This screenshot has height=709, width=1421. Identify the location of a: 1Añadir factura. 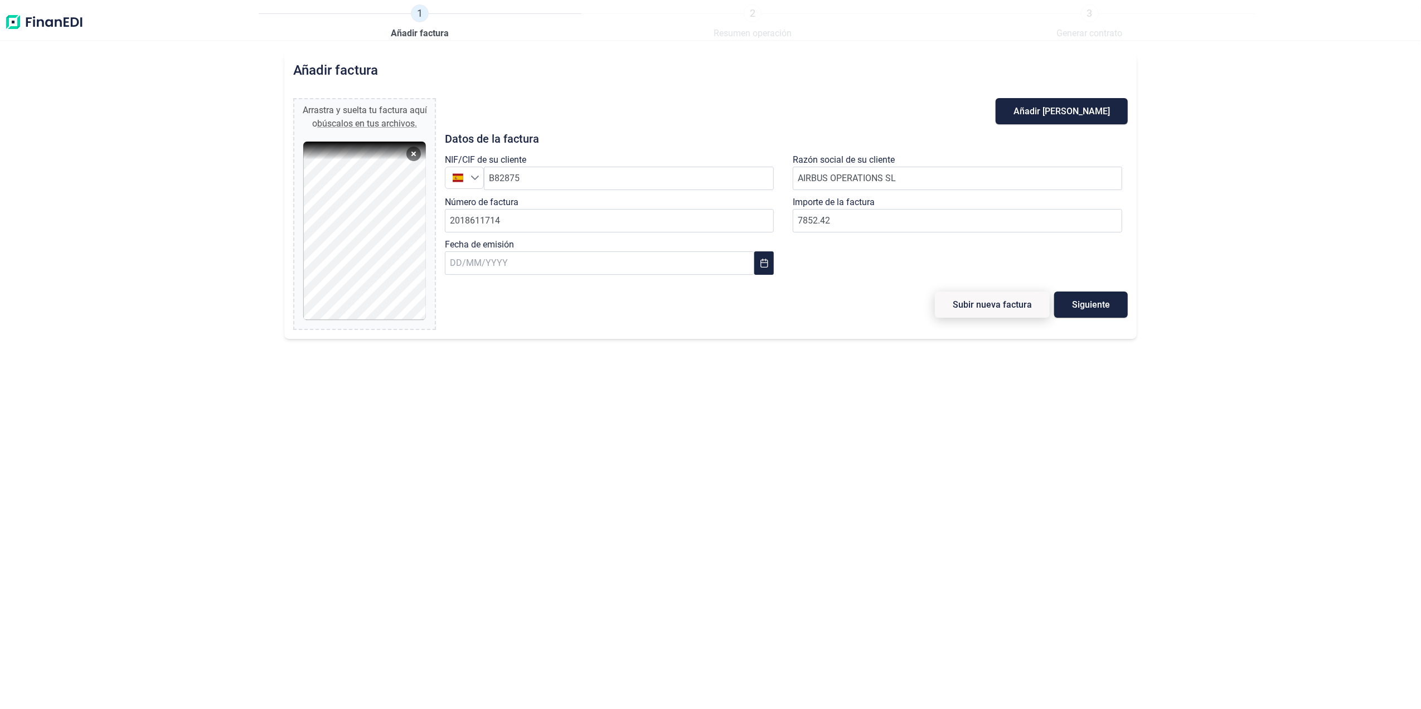
(420, 22).